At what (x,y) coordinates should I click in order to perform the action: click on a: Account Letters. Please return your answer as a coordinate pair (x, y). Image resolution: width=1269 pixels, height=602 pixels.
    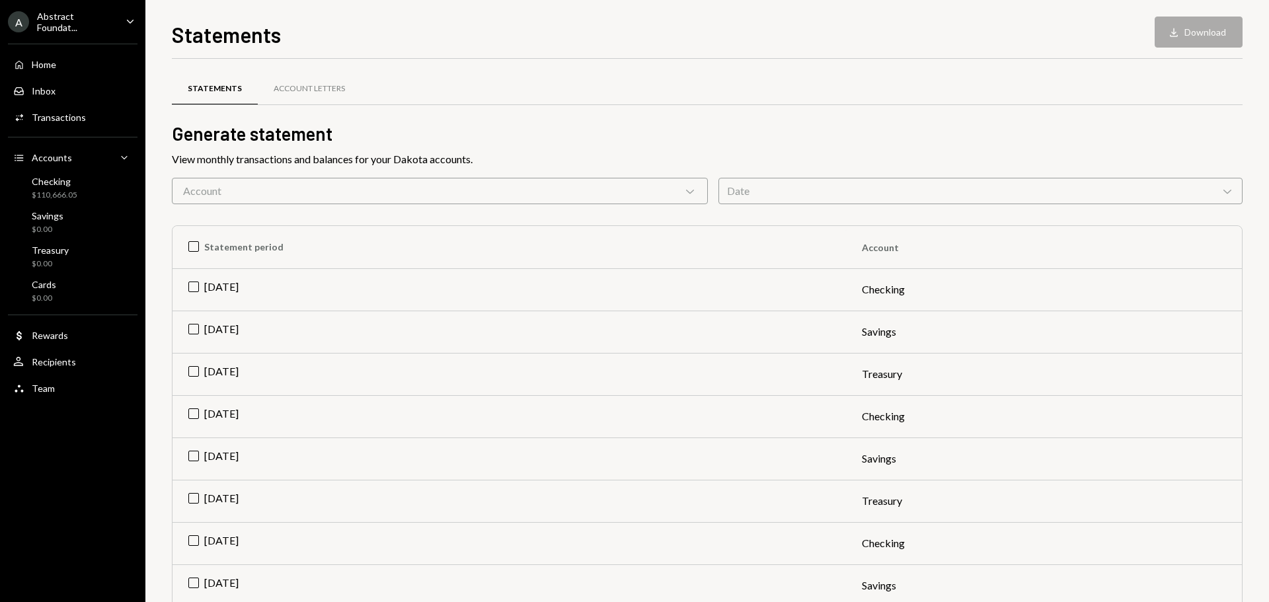
    Looking at the image, I should click on (309, 89).